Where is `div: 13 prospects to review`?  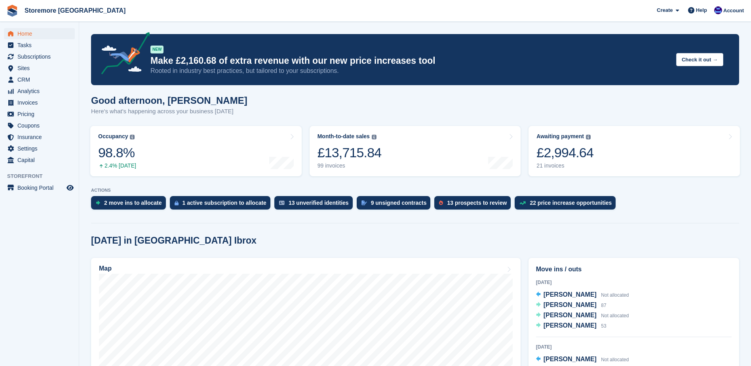
div: 13 prospects to review is located at coordinates (476, 203).